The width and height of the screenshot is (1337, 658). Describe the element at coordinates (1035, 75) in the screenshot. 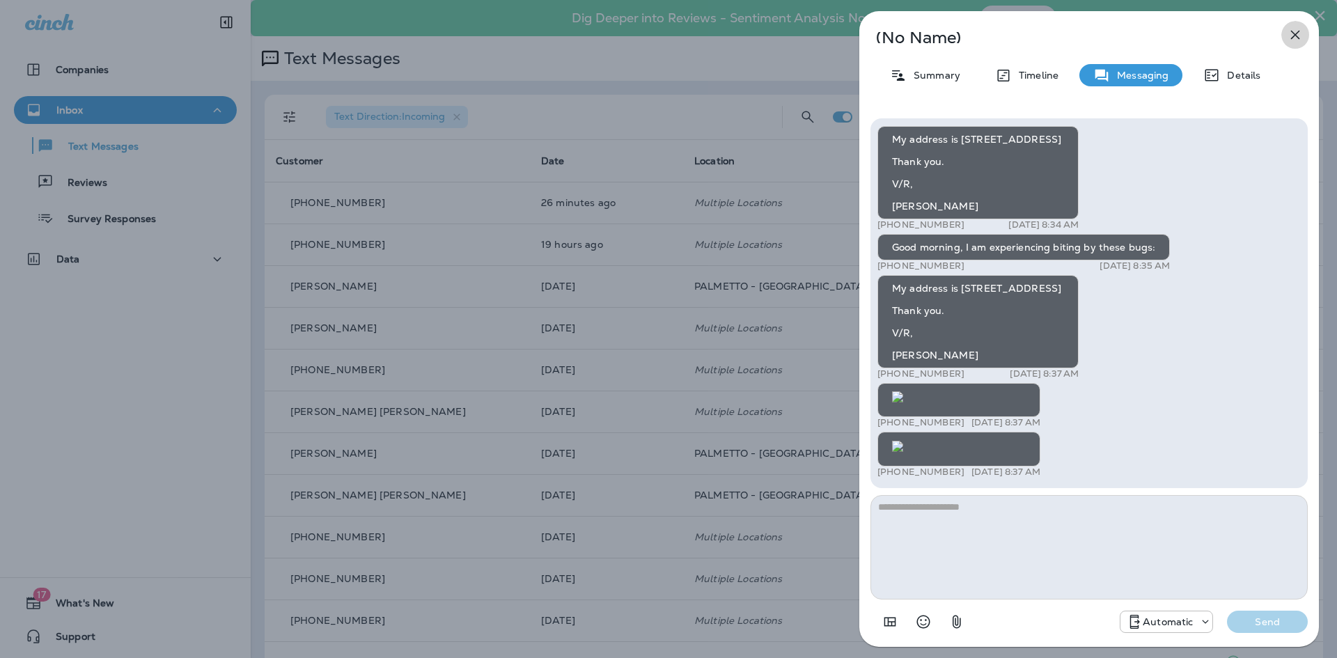

I see `p: Timeline` at that location.